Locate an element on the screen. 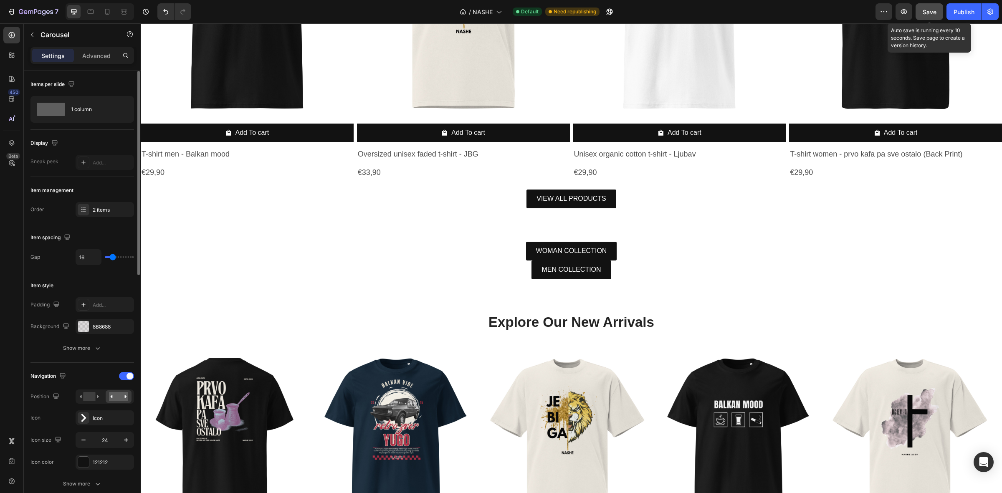  div: Open Intercom Messenger is located at coordinates (984, 462).